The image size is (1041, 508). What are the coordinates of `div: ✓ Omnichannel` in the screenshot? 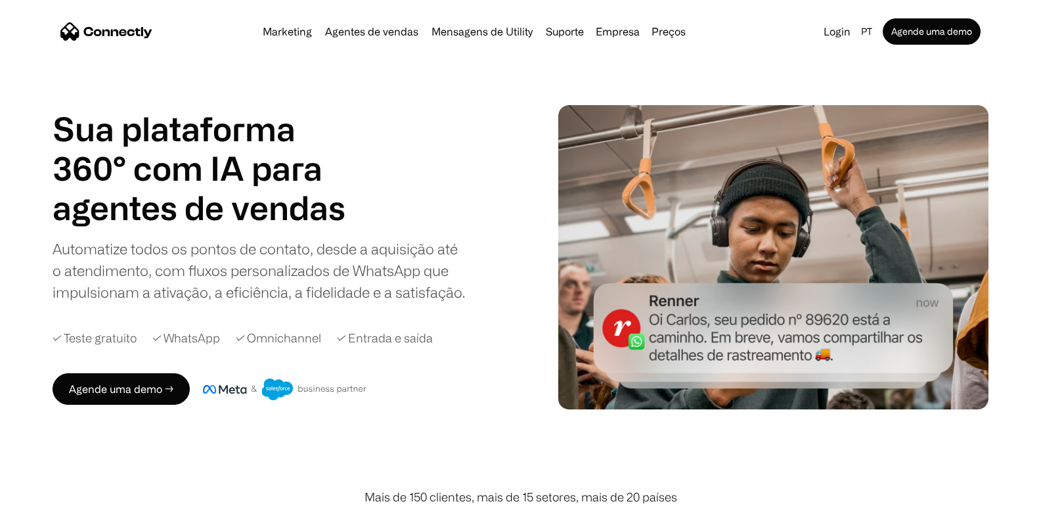 It's located at (278, 338).